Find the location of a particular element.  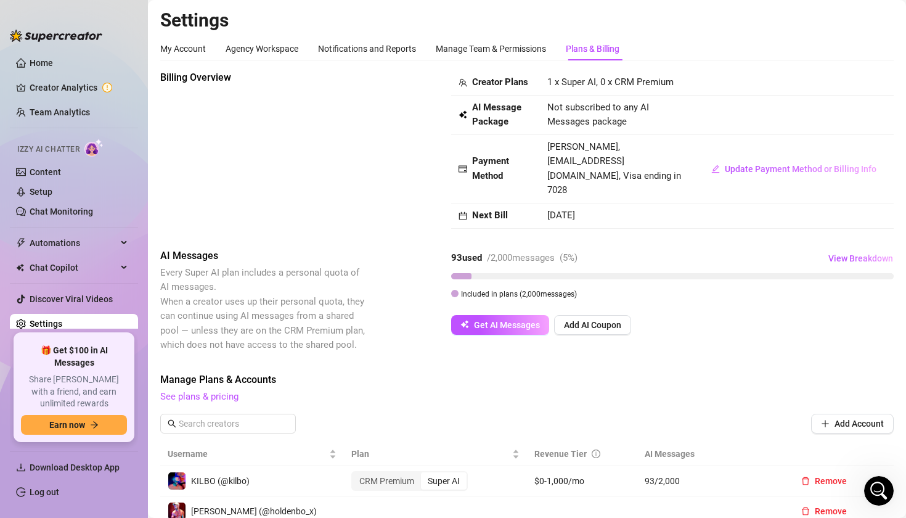

img: KILBO (@kilbo) is located at coordinates (177, 481).